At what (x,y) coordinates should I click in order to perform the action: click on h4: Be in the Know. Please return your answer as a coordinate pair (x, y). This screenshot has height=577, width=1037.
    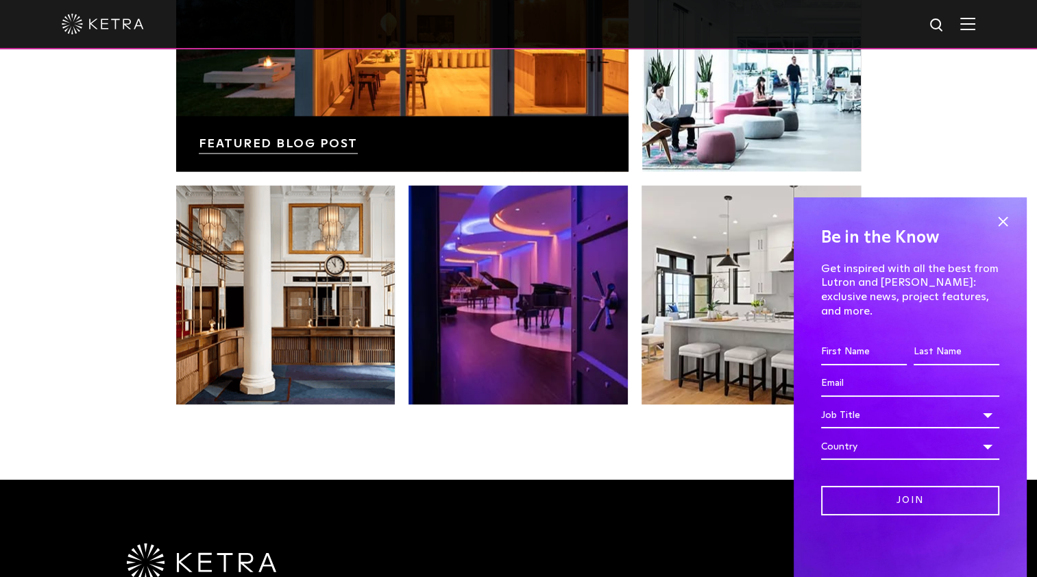
    Looking at the image, I should click on (911, 238).